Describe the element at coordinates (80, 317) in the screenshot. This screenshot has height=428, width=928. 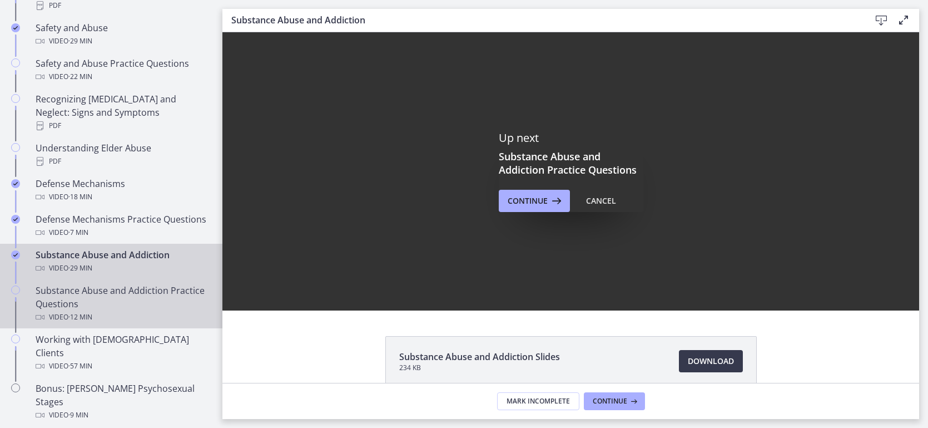
I see `span: · 12 min` at that location.